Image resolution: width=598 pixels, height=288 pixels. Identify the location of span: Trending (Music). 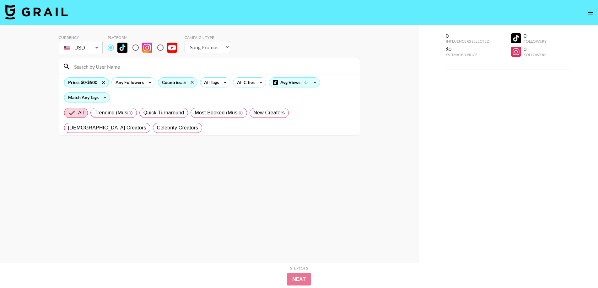
(114, 113).